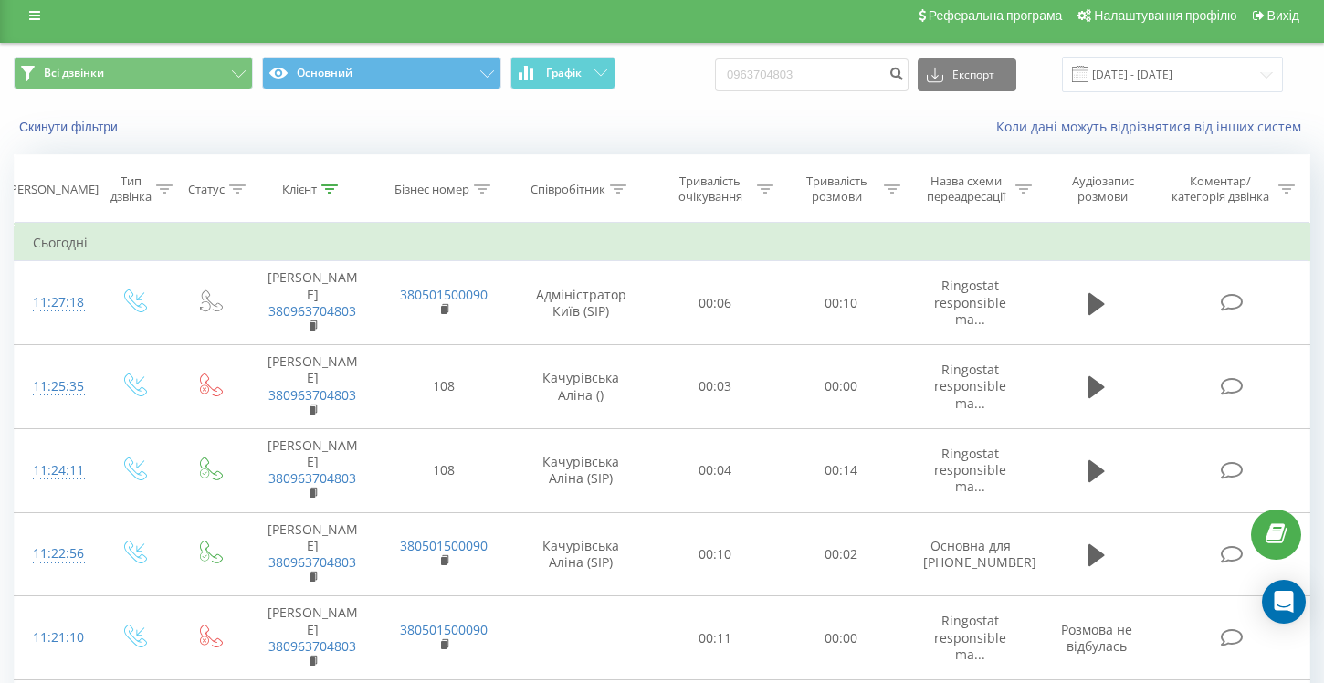  Describe the element at coordinates (568, 189) in the screenshot. I see `div: Співробітник` at that location.